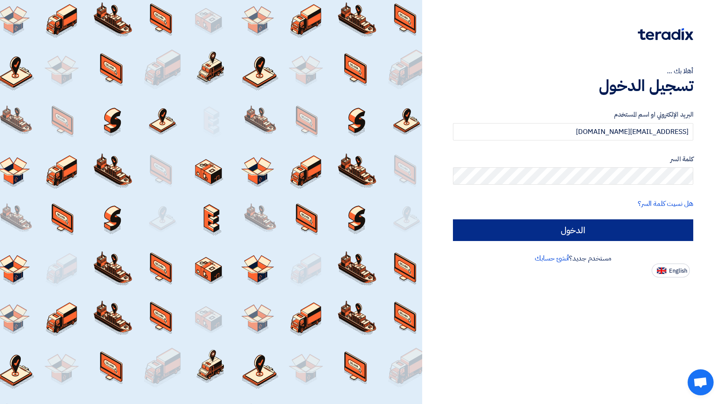 This screenshot has width=724, height=404. What do you see at coordinates (573, 258) in the screenshot?
I see `div: مستخدم جديد؟` at bounding box center [573, 258].